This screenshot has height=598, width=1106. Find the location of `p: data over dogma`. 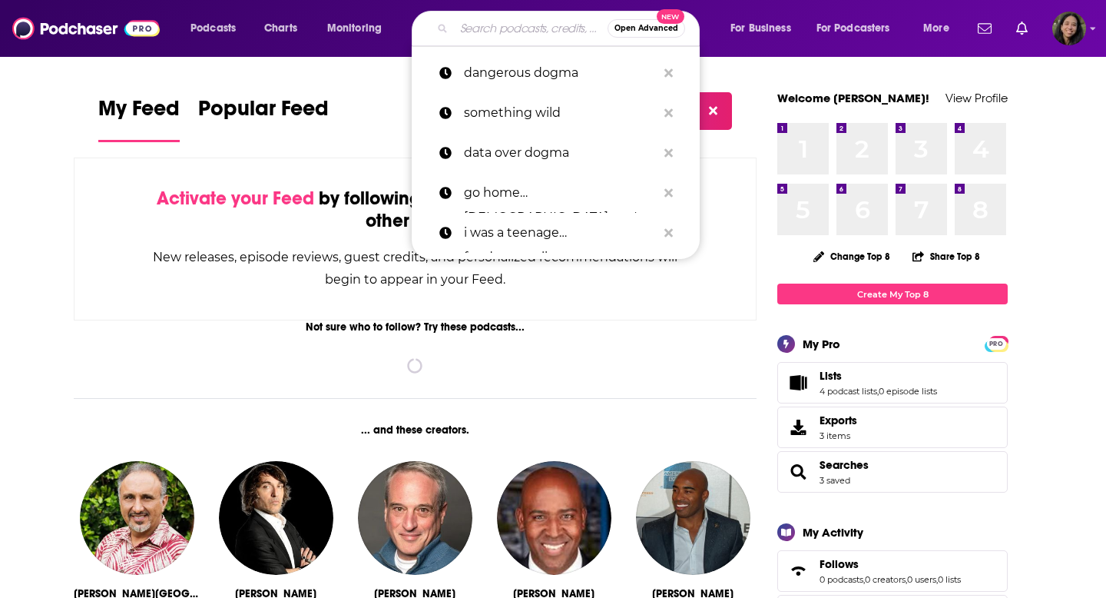

p: data over dogma is located at coordinates (560, 153).